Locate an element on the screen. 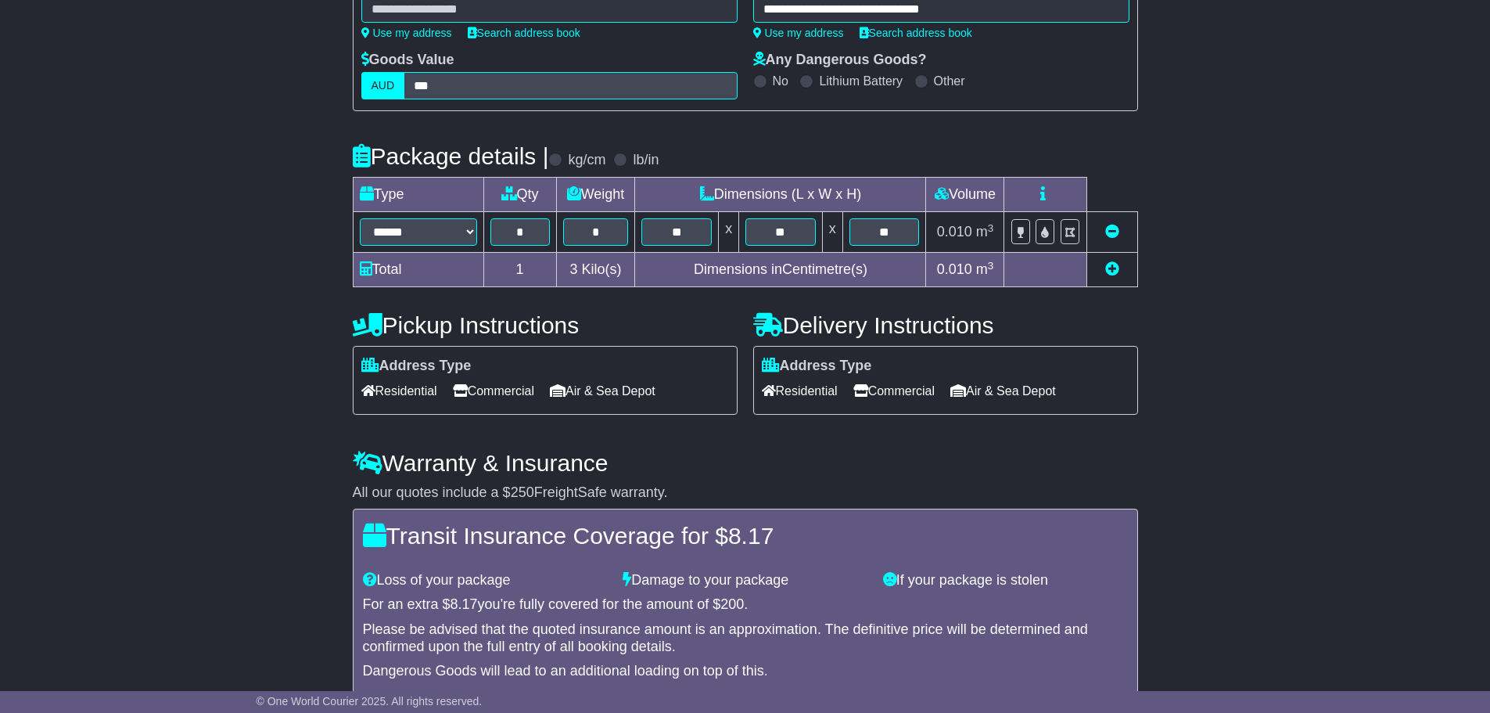 This screenshot has height=713, width=1490. a: Add new item is located at coordinates (1112, 269).